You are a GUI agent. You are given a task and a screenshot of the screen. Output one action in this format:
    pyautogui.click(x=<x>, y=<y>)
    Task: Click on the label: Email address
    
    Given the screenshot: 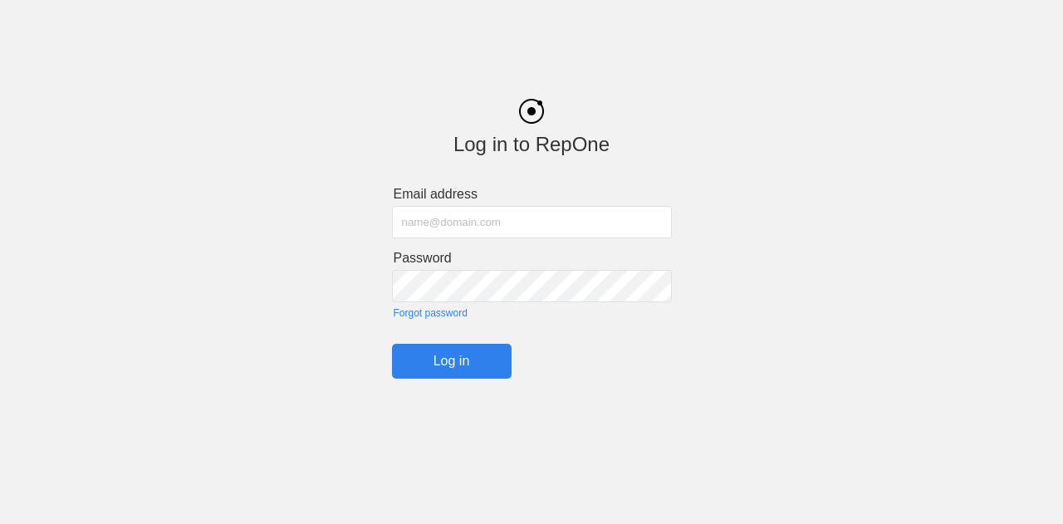 What is the action you would take?
    pyautogui.click(x=533, y=194)
    